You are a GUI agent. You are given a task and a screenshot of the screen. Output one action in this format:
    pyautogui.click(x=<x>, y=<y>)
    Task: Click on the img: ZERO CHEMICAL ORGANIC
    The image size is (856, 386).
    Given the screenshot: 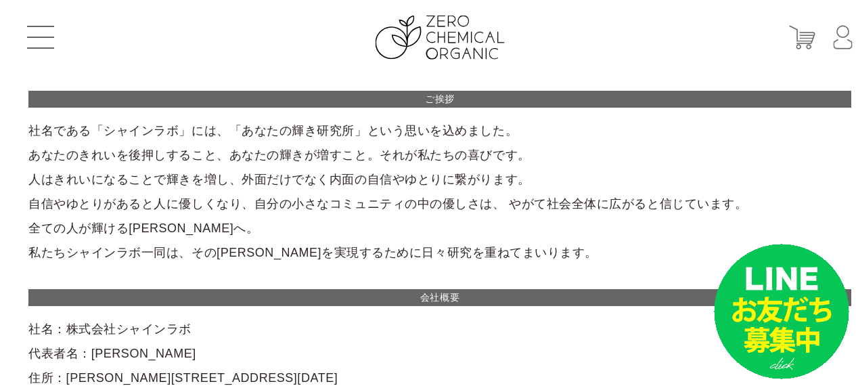 What is the action you would take?
    pyautogui.click(x=440, y=37)
    